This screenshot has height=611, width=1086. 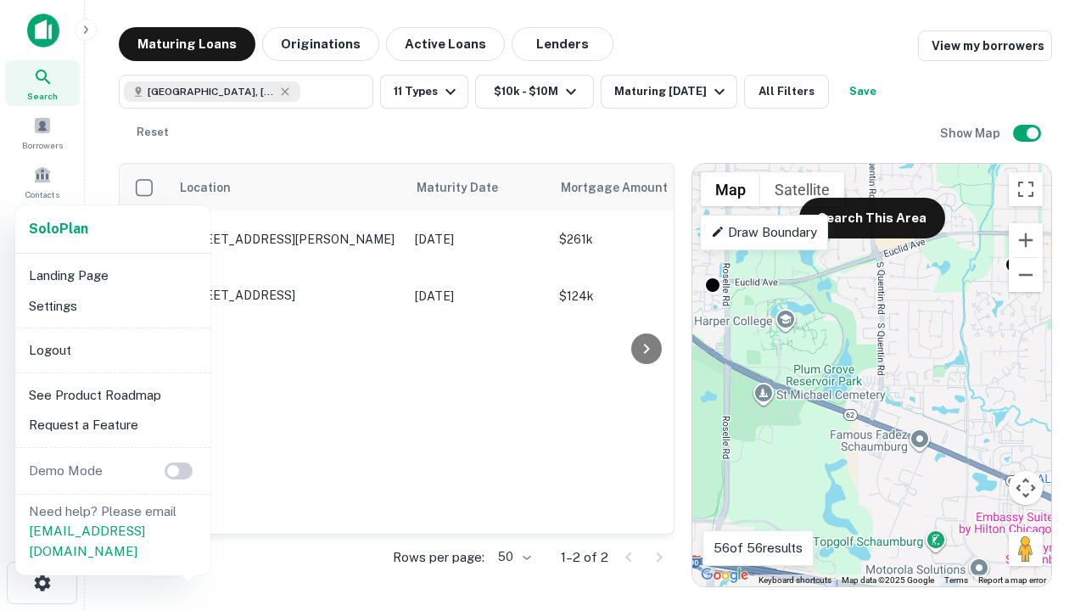 What do you see at coordinates (113, 306) in the screenshot?
I see `li: Settings` at bounding box center [113, 306].